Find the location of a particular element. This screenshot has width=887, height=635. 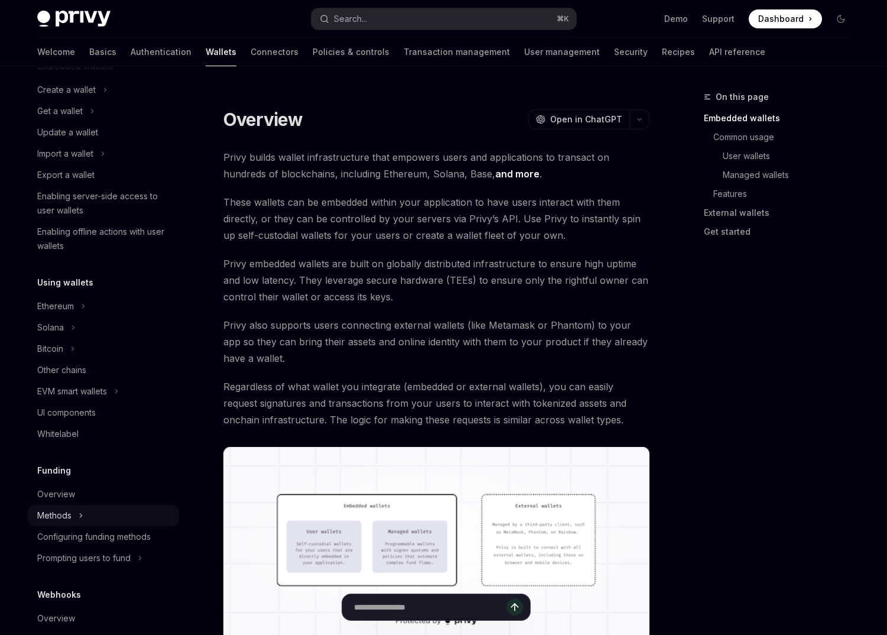

div: Solana is located at coordinates (50, 327).